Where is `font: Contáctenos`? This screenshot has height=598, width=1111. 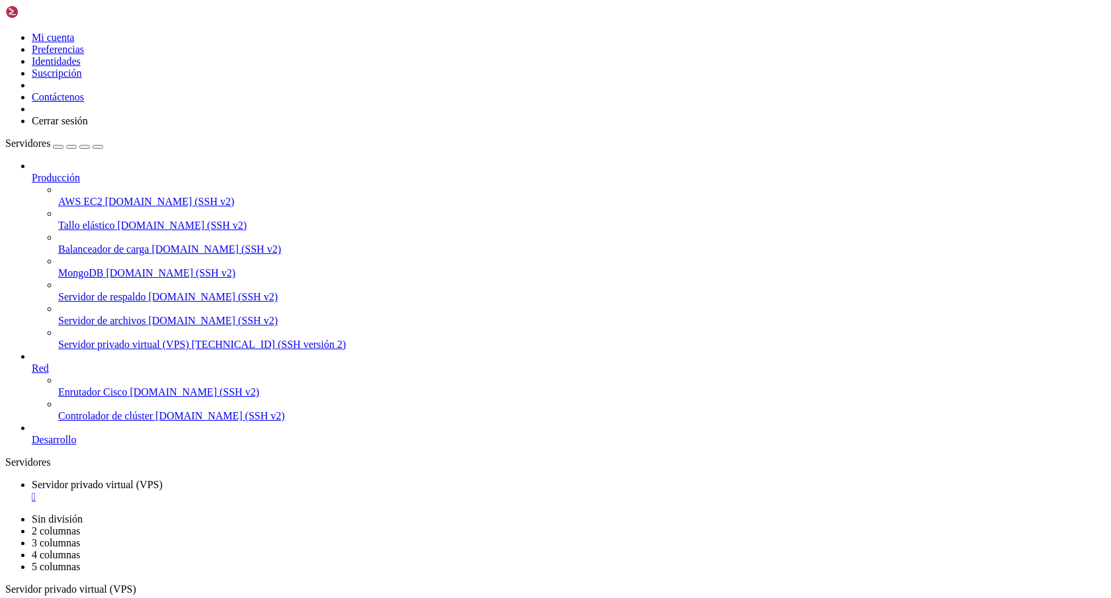
font: Contáctenos is located at coordinates (58, 97).